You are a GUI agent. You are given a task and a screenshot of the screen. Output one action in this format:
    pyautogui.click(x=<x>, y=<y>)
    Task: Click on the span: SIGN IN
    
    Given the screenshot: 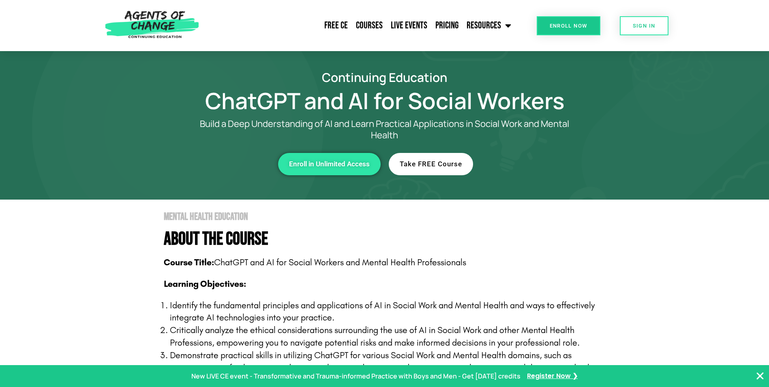 What is the action you would take?
    pyautogui.click(x=644, y=26)
    